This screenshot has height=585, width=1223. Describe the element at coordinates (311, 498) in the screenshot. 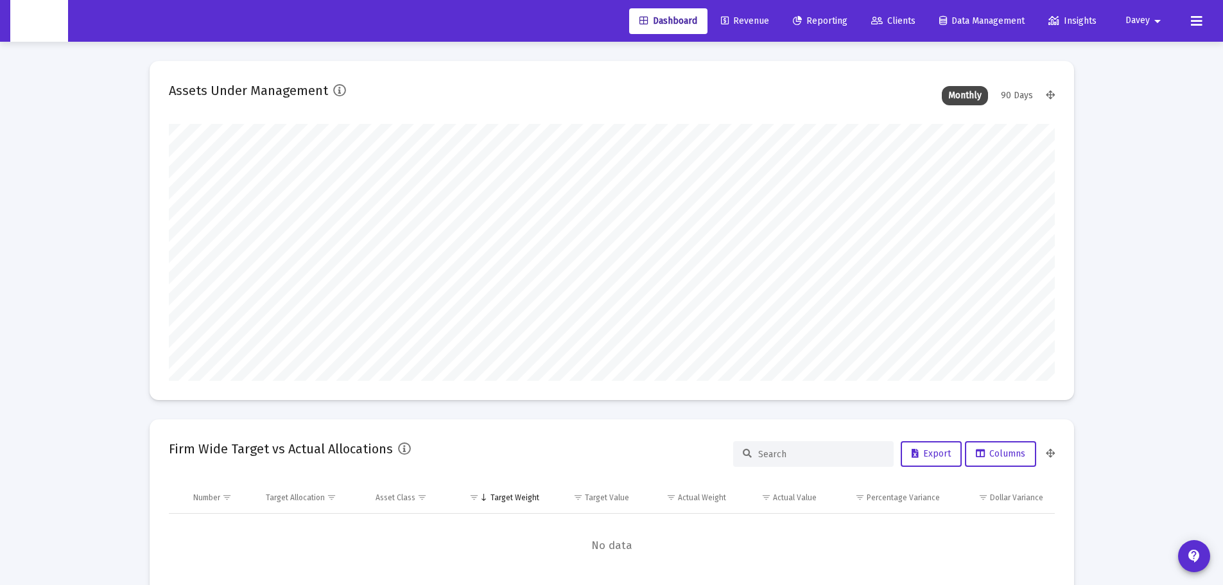

I see `td: Column Target Allocation` at that location.